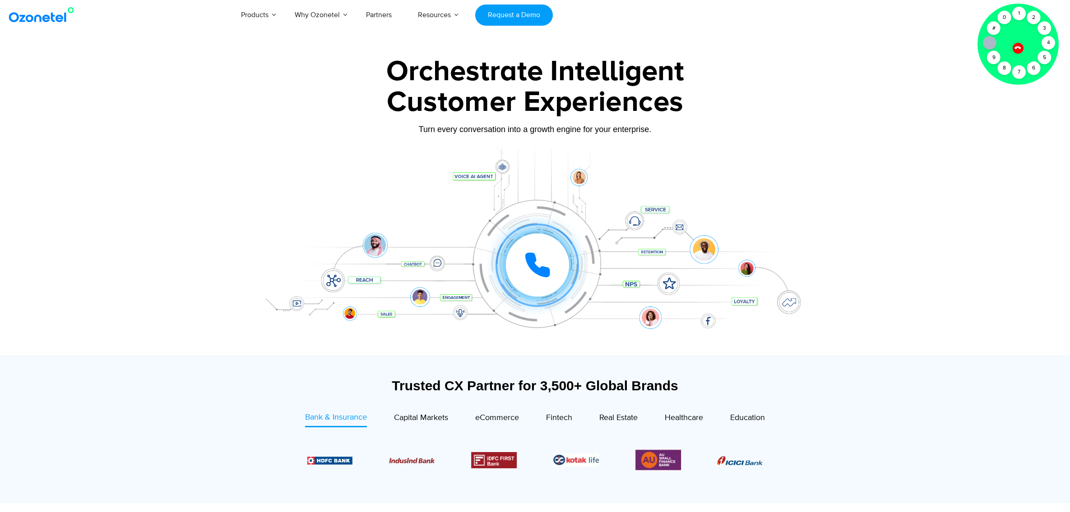 The image size is (1070, 512). Describe the element at coordinates (497, 420) in the screenshot. I see `a: eCommerce` at that location.